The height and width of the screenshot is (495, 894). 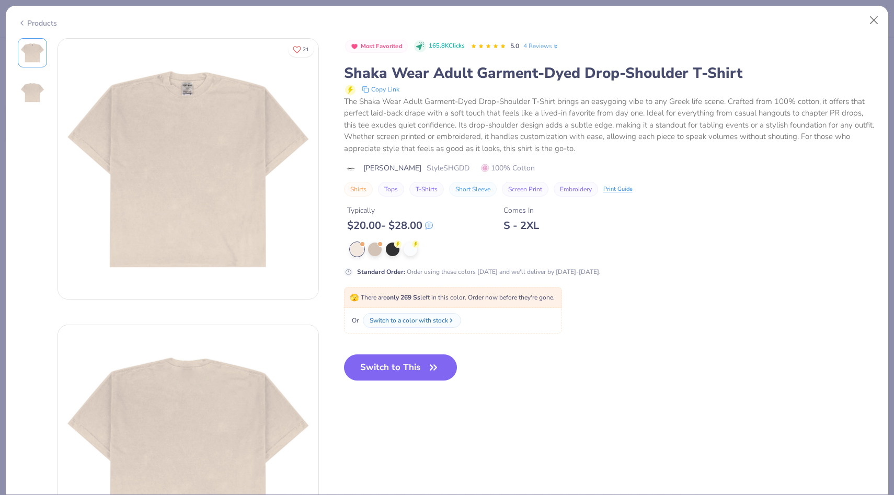 I want to click on span: There are left in this color. Order now before they're gone., so click(x=452, y=297).